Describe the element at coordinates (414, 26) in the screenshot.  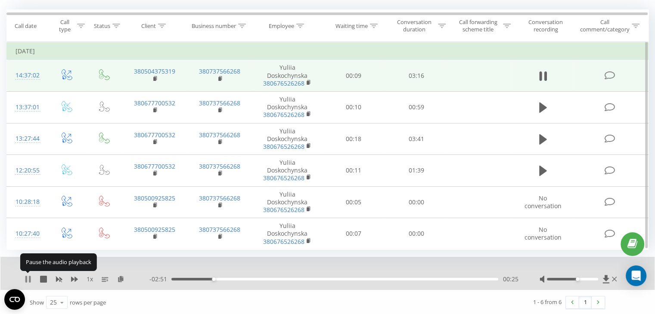
I see `div: Conversation duration` at that location.